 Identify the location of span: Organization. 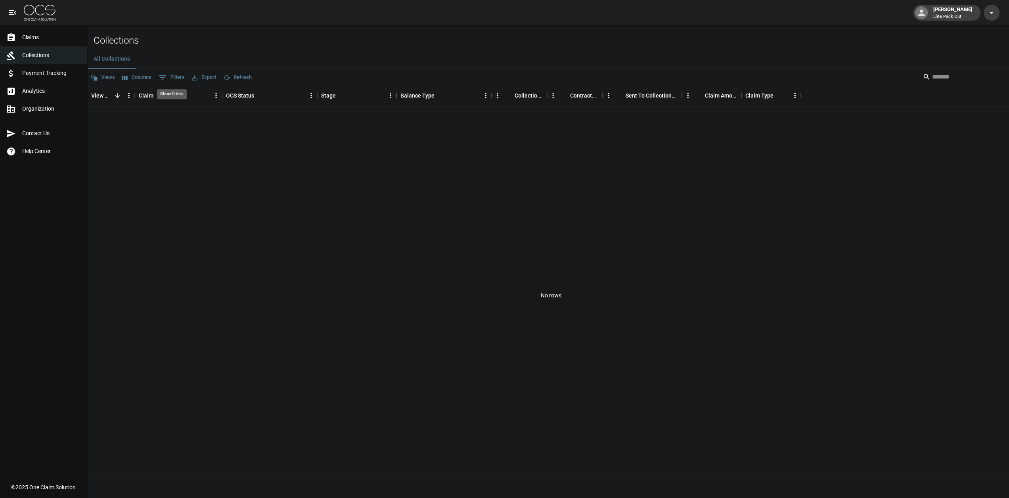
(51, 109).